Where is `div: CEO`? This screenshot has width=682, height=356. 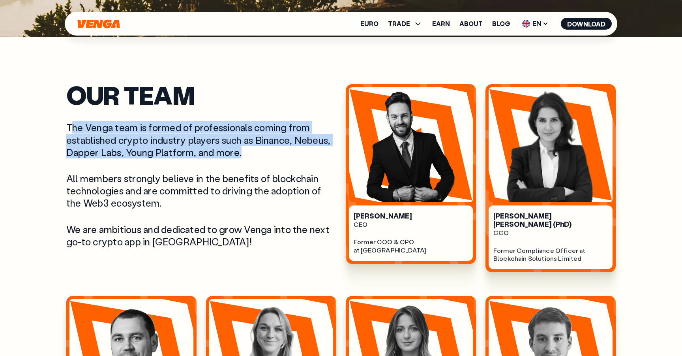
div: CEO is located at coordinates (411, 224).